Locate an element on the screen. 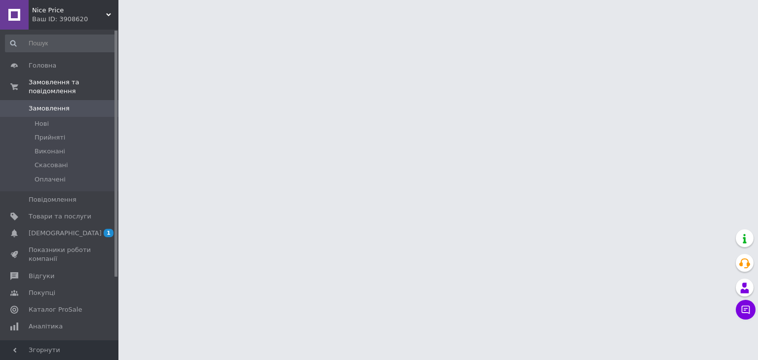 The width and height of the screenshot is (758, 360). input: Пошук is located at coordinates (61, 43).